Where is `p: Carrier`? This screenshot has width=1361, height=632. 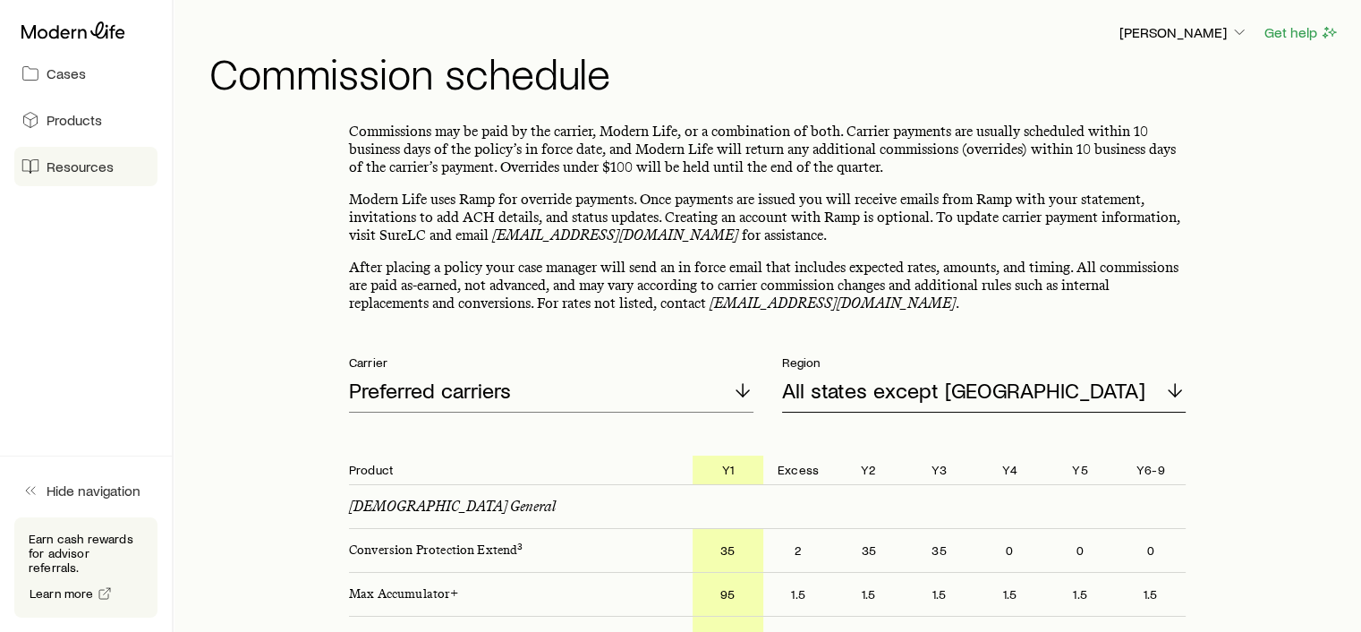 p: Carrier is located at coordinates (551, 362).